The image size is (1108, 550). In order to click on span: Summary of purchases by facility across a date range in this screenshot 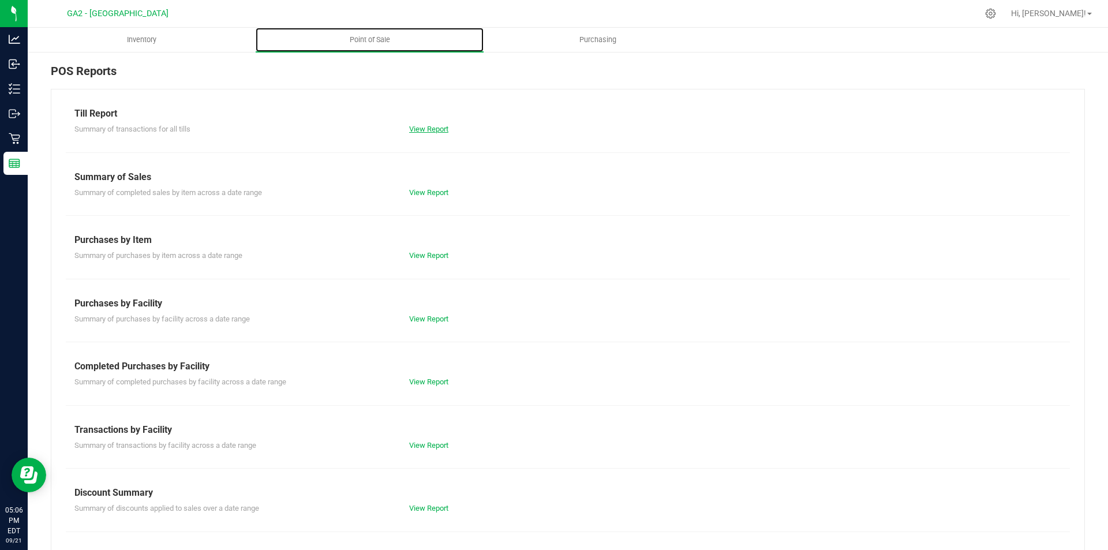, I will do `click(162, 319)`.